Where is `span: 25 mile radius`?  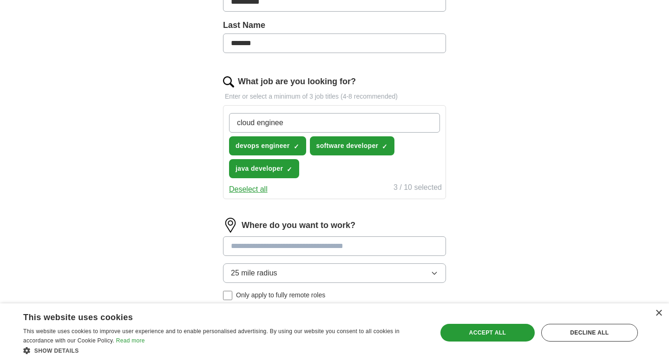
span: 25 mile radius is located at coordinates (254, 273).